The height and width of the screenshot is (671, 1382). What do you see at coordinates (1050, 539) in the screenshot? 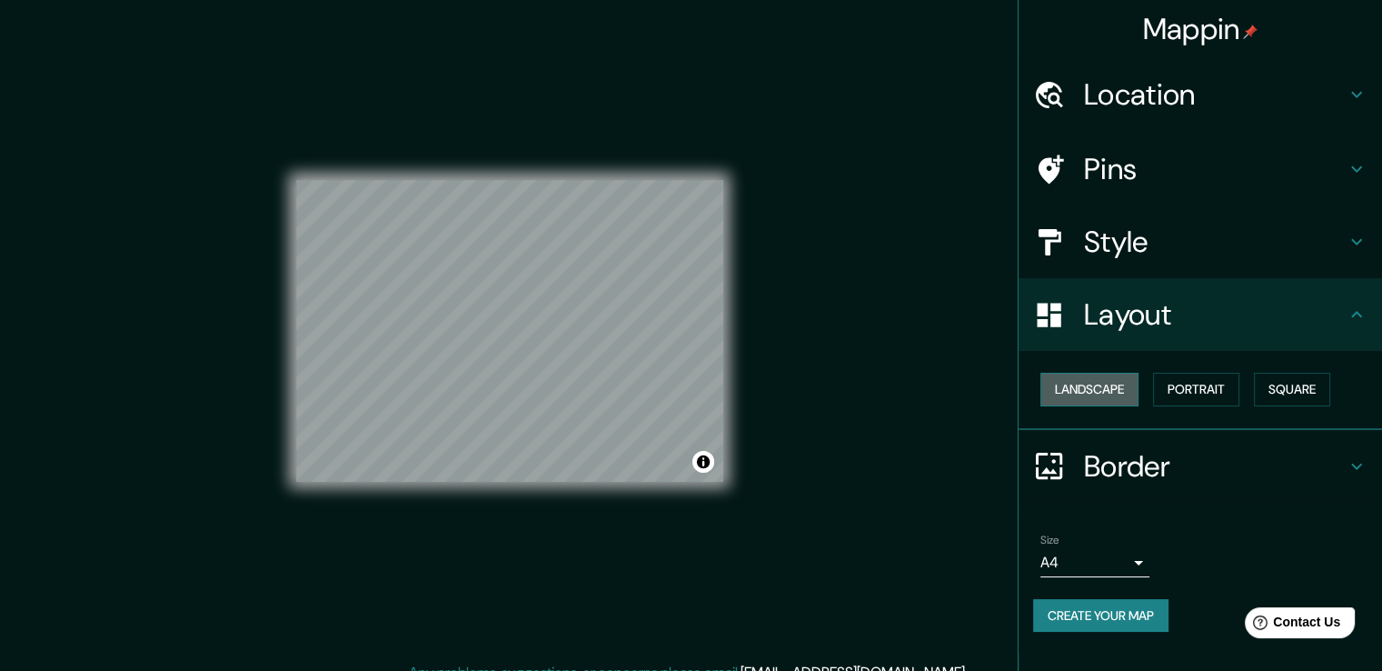
I see `label: Size` at bounding box center [1050, 539].